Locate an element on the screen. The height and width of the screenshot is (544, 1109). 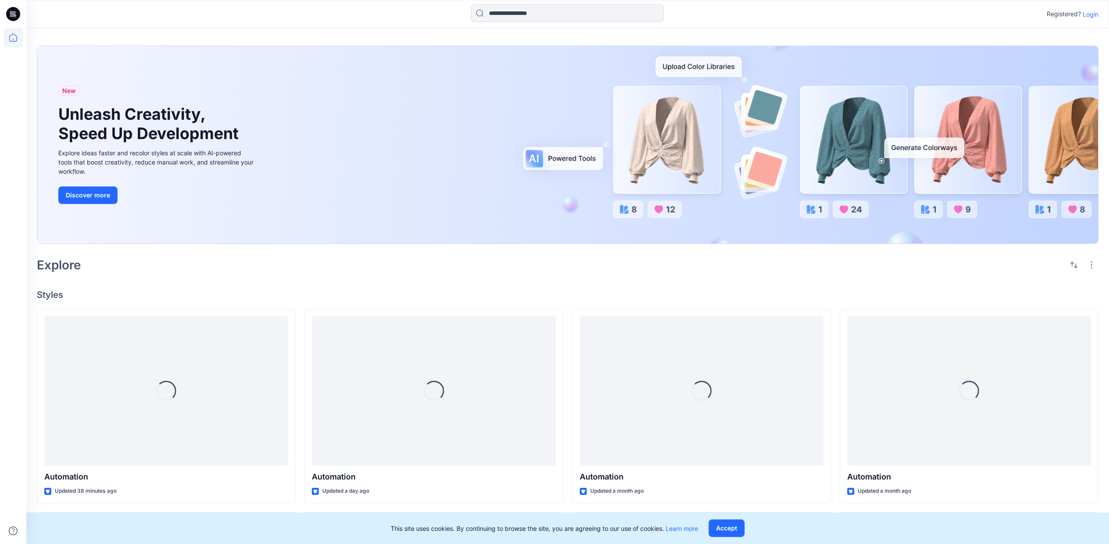
h1: Unleash Creativity, Speed Up Development is located at coordinates (150, 124).